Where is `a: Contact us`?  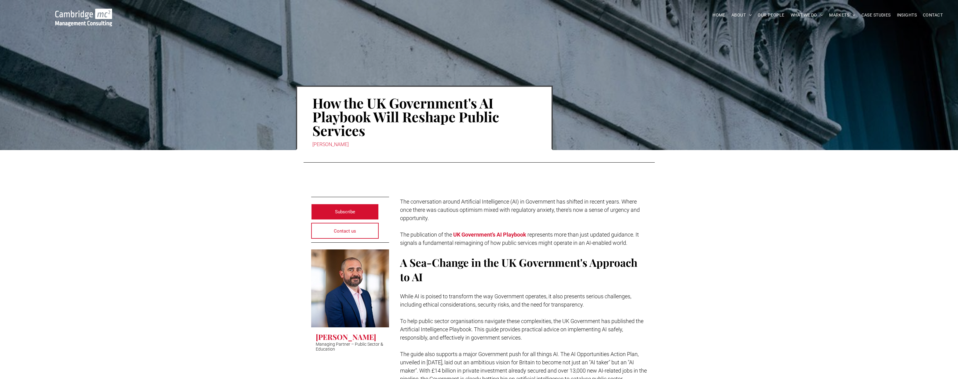 a: Contact us is located at coordinates (345, 231).